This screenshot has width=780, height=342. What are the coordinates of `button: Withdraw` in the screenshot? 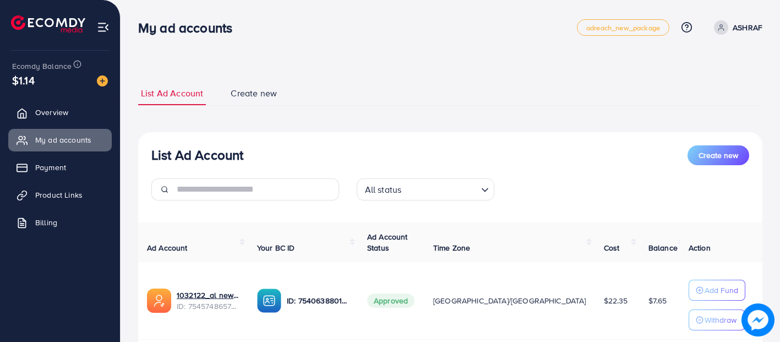 It's located at (717, 320).